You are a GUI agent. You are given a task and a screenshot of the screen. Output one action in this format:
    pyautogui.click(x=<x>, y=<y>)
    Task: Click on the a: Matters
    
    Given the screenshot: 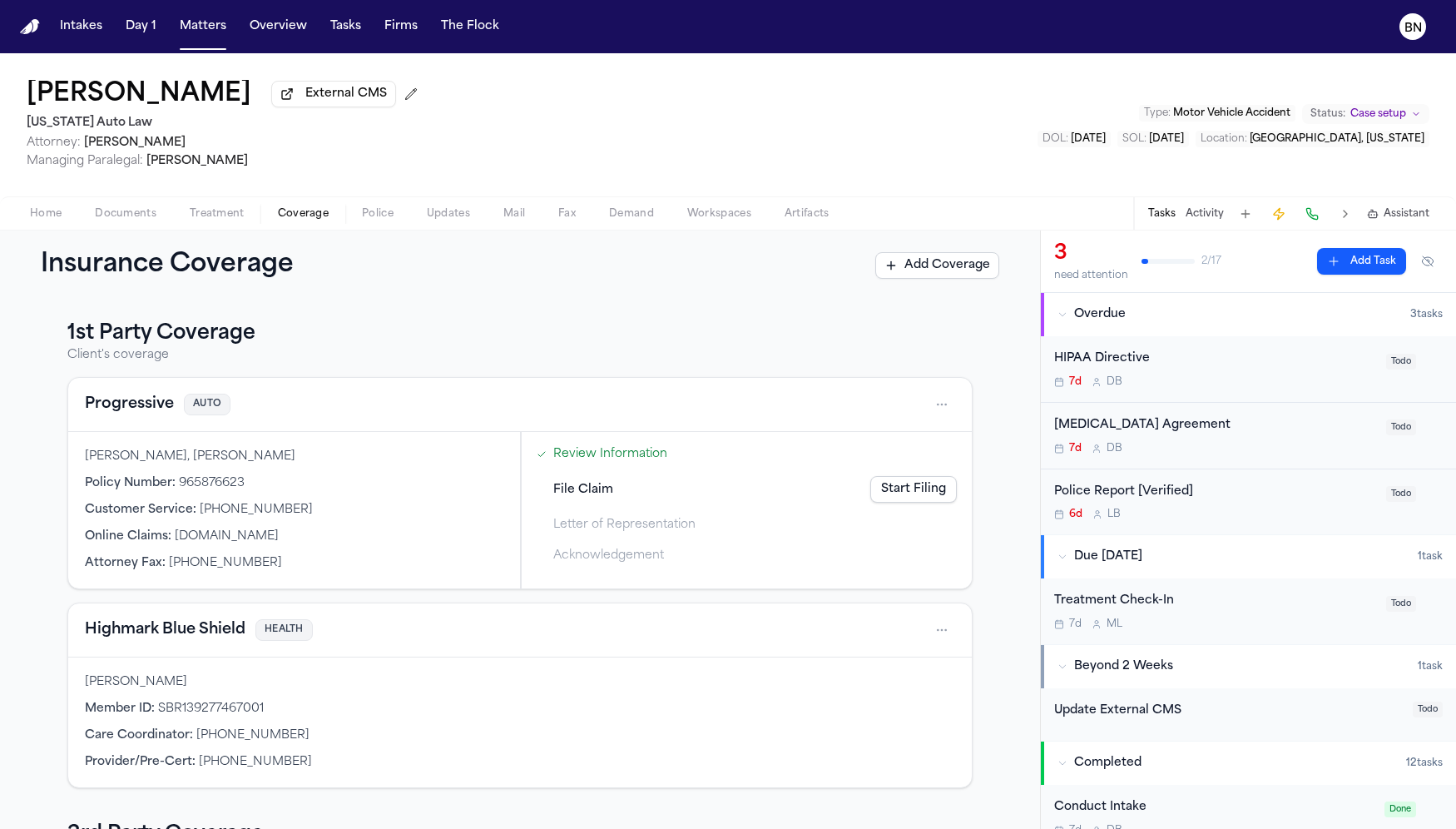 What is the action you would take?
    pyautogui.click(x=203, y=26)
    